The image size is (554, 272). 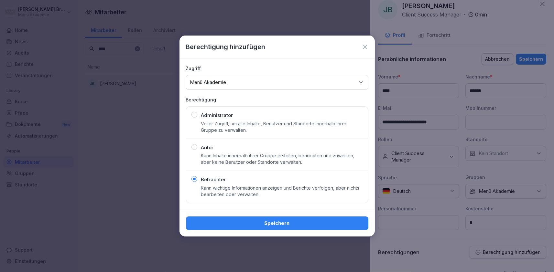 I want to click on button: Speichern, so click(x=277, y=224).